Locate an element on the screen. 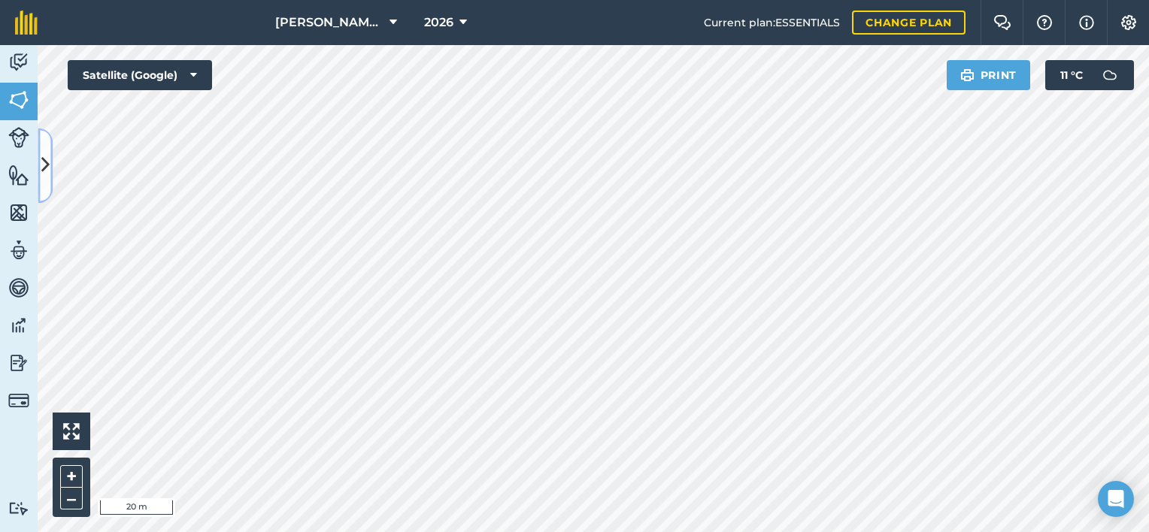  span: 11 ° C is located at coordinates (1071, 75).